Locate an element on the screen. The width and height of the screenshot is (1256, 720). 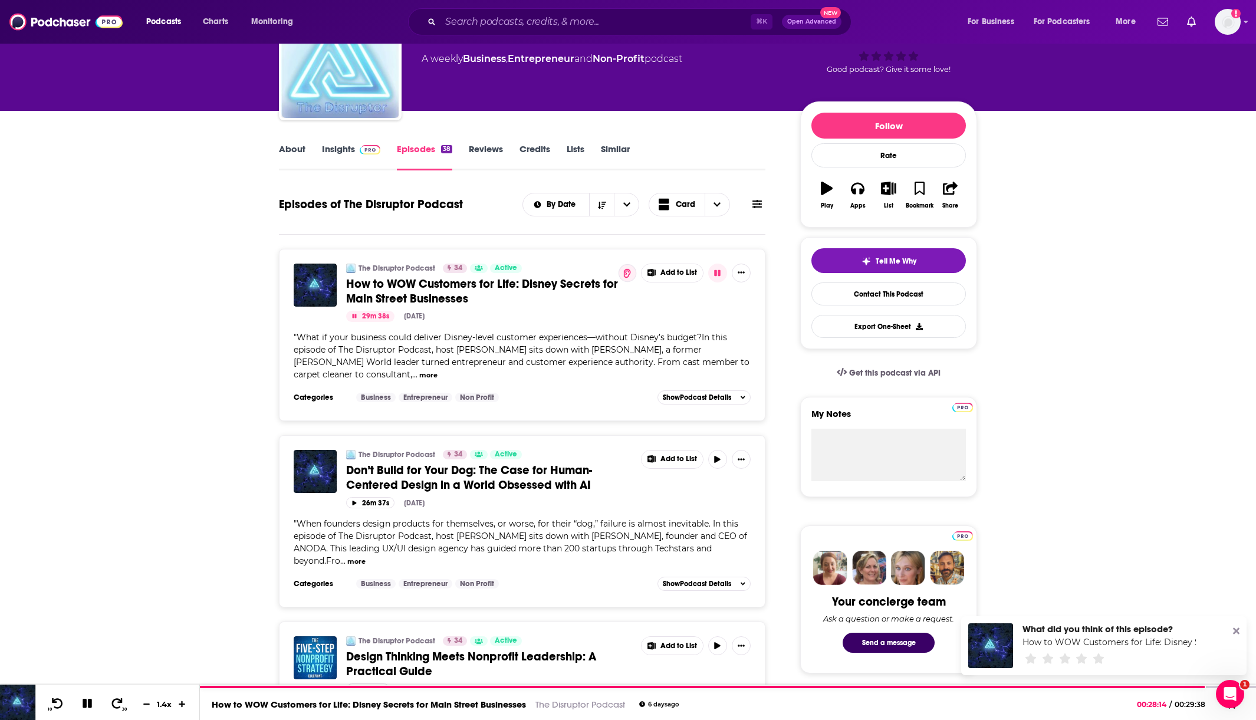
span: Good podcast? Give it some love! is located at coordinates (889, 69).